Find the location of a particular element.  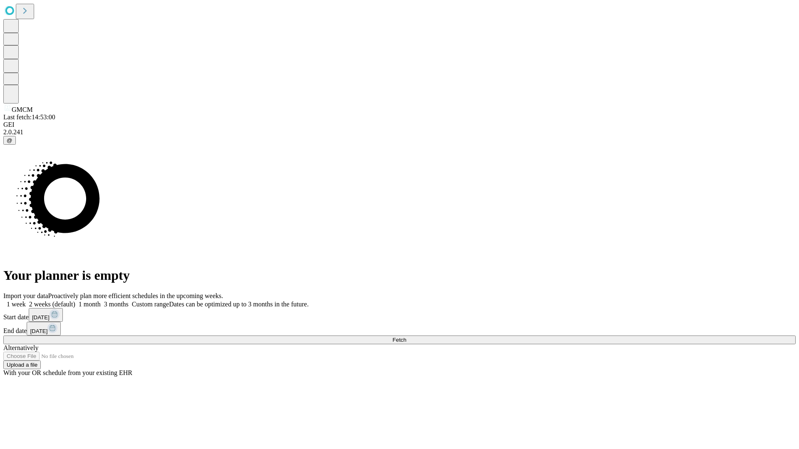

span: Dates can be optimized up to 3 months in the future. is located at coordinates (238, 304).